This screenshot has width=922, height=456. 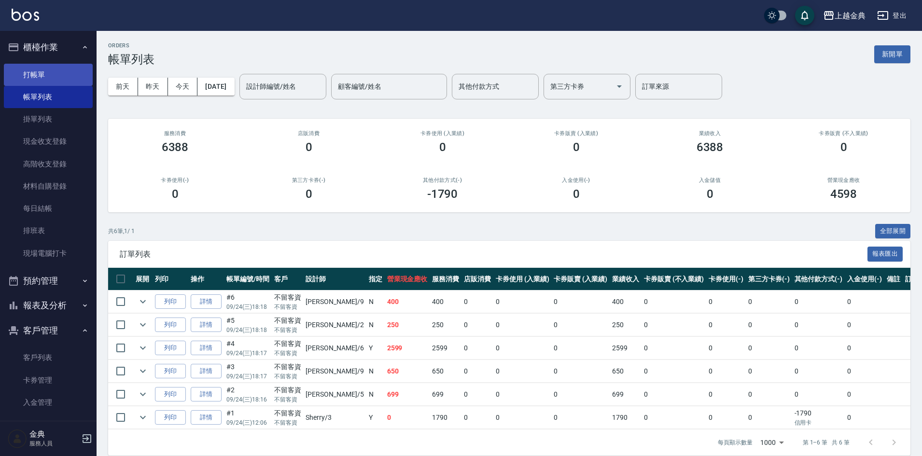 What do you see at coordinates (48, 209) in the screenshot?
I see `a: 每日結帳` at bounding box center [48, 209].